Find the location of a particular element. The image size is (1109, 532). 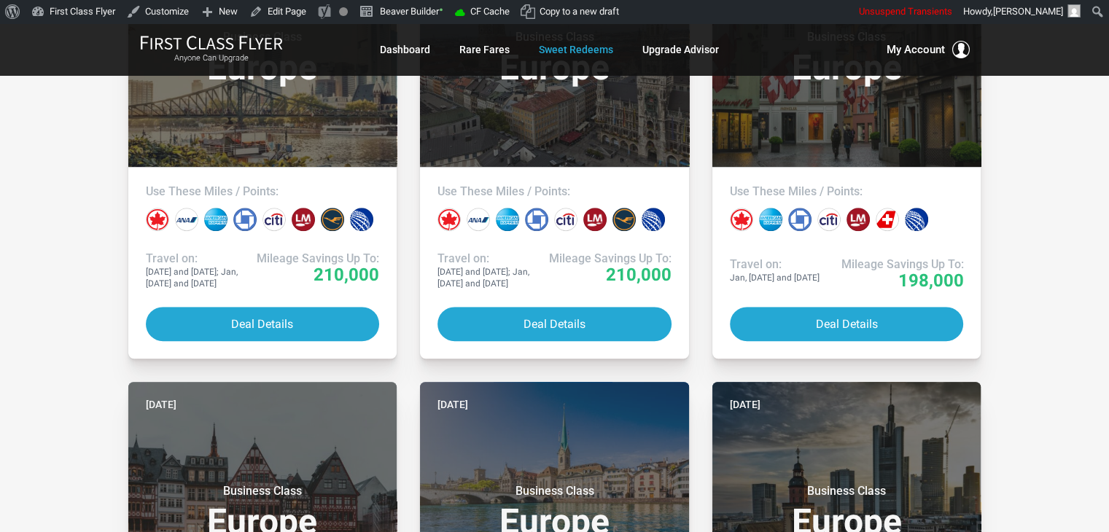

img: First Class Flyer is located at coordinates (211, 42).